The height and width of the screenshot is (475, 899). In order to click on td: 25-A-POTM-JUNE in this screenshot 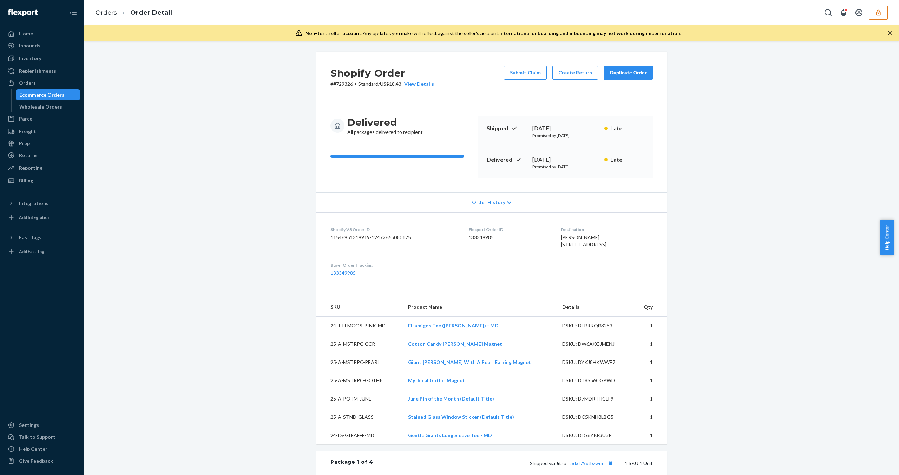, I will do `click(359, 399)`.